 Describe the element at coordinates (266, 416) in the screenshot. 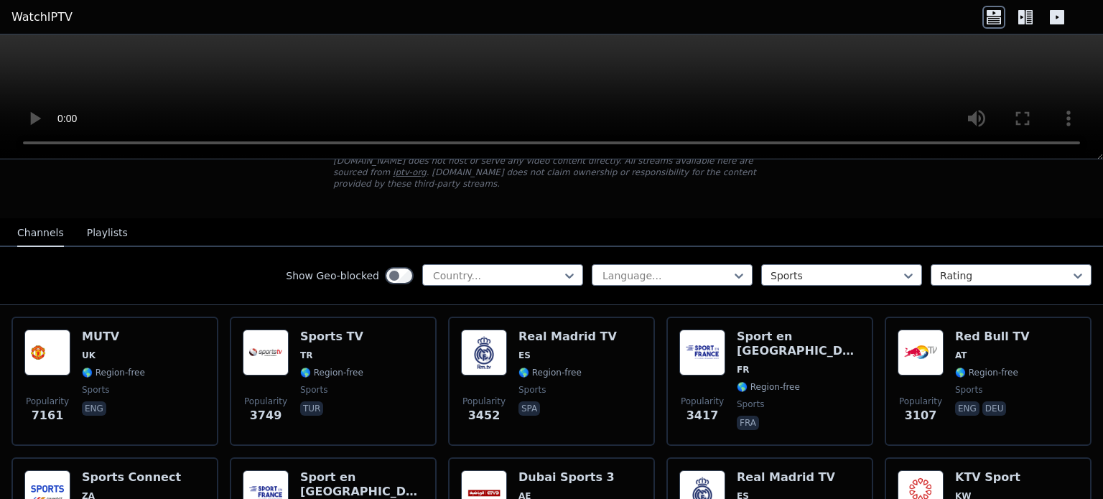

I see `span: 3749` at that location.